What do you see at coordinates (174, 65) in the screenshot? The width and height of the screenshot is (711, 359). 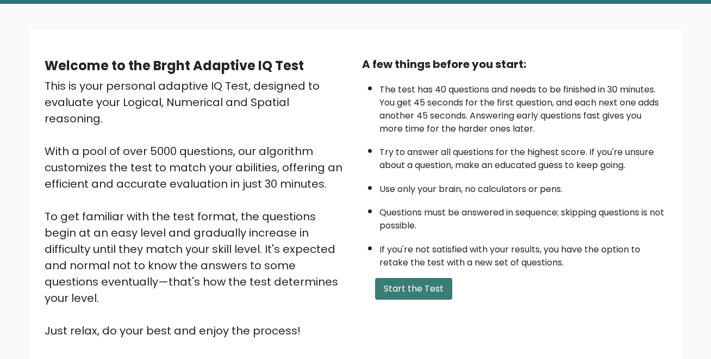 I see `b: Welcome to the Brght Adaptive IQ Test` at bounding box center [174, 65].